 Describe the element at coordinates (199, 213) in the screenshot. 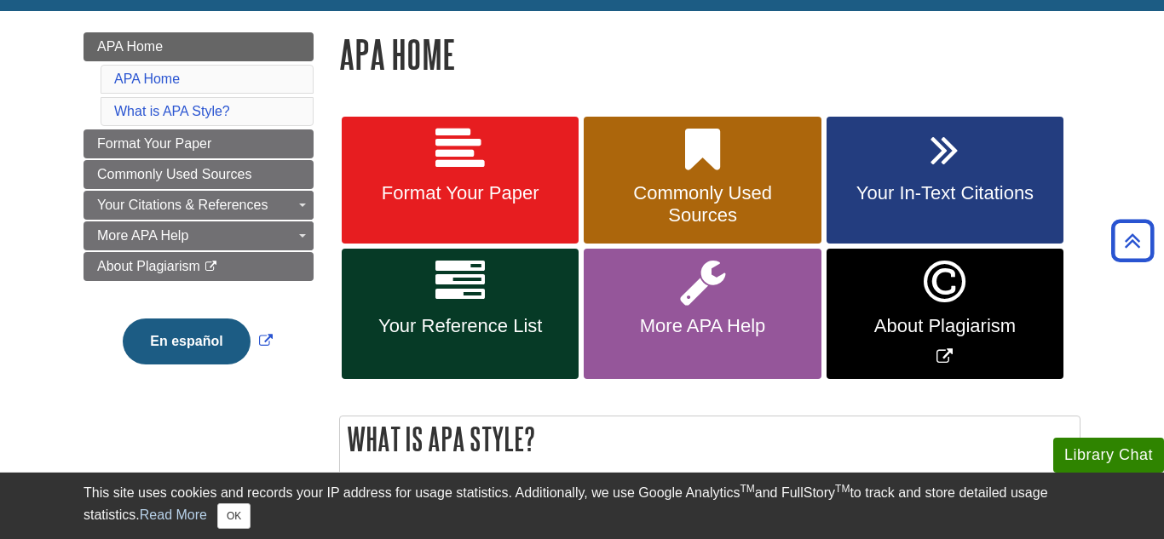

I see `div: Guide Page Menu` at that location.